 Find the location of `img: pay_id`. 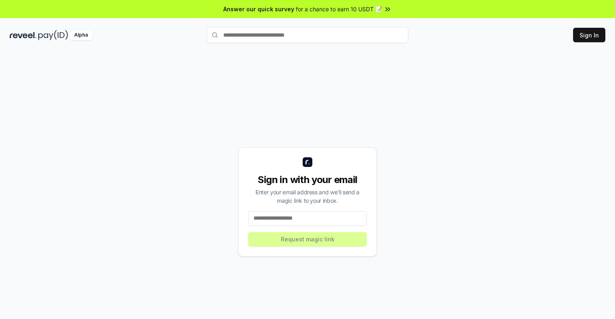

img: pay_id is located at coordinates (53, 35).